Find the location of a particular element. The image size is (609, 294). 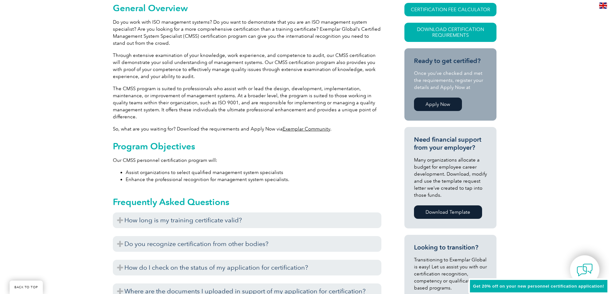

h3: How long is my training certificate valid? is located at coordinates (247, 220).